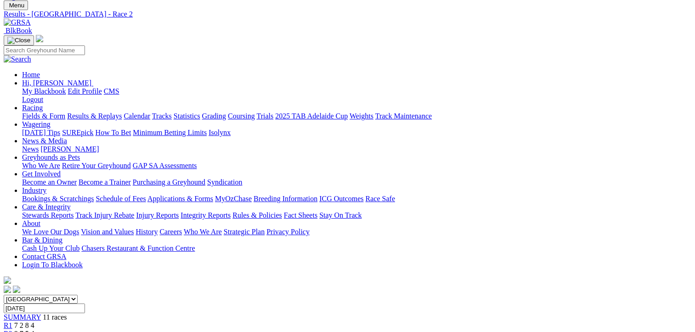  I want to click on a: Stay On Track, so click(340, 215).